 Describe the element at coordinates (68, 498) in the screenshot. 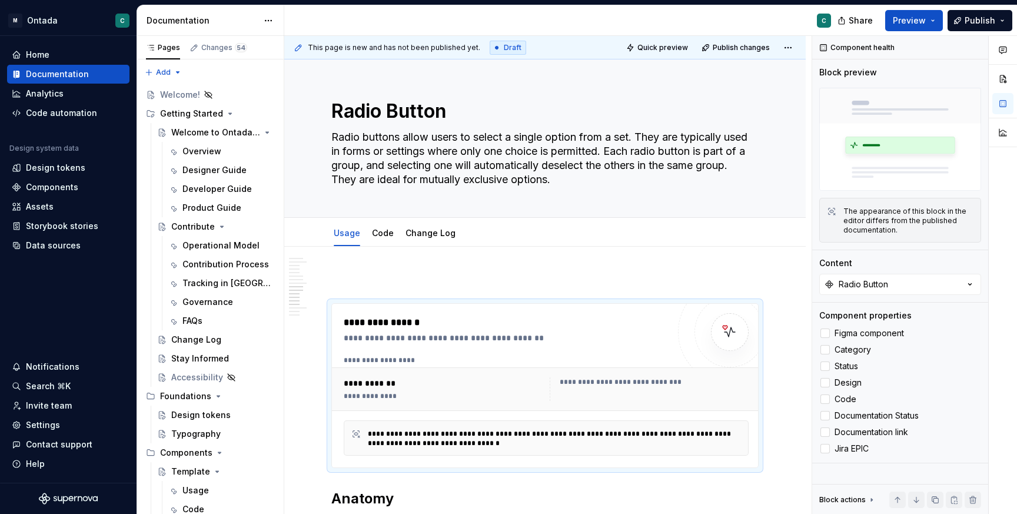

I see `svg: Supernova Logo` at that location.